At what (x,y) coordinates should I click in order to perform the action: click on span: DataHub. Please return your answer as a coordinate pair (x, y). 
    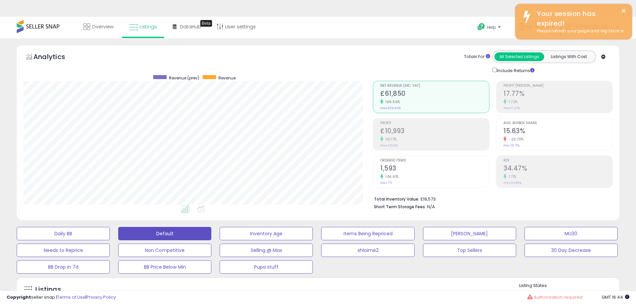
    Looking at the image, I should click on (190, 27).